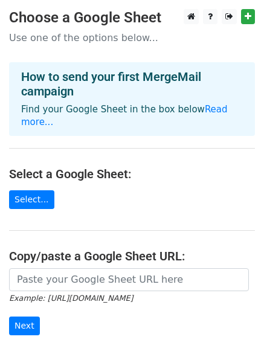 The height and width of the screenshot is (354, 264). I want to click on input: Next, so click(24, 325).